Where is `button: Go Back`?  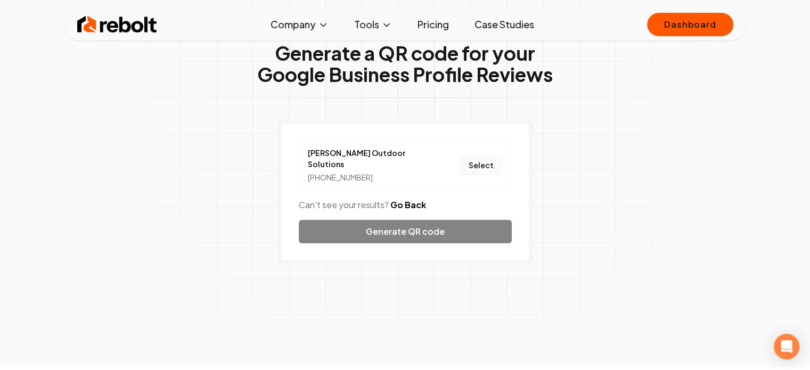
button: Go Back is located at coordinates (408, 205).